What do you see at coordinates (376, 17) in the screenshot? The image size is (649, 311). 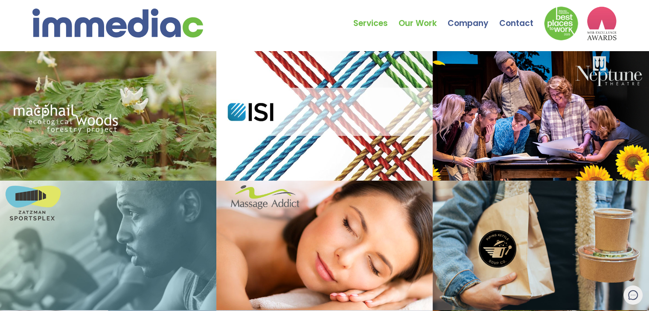 I see `a: Services` at bounding box center [376, 17].